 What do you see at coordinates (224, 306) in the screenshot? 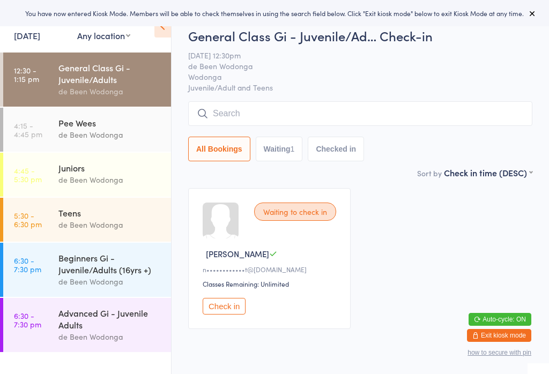
I see `button: Check in` at bounding box center [224, 306].